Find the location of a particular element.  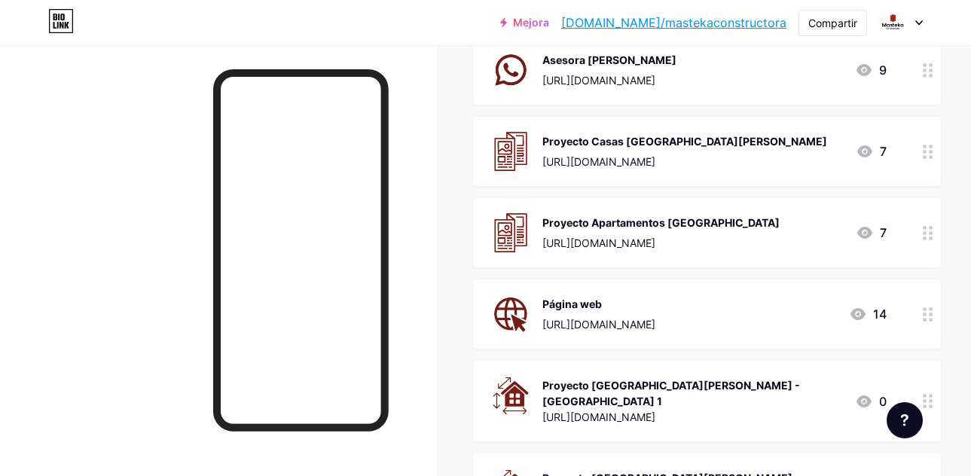

img: Página web is located at coordinates (511, 314).